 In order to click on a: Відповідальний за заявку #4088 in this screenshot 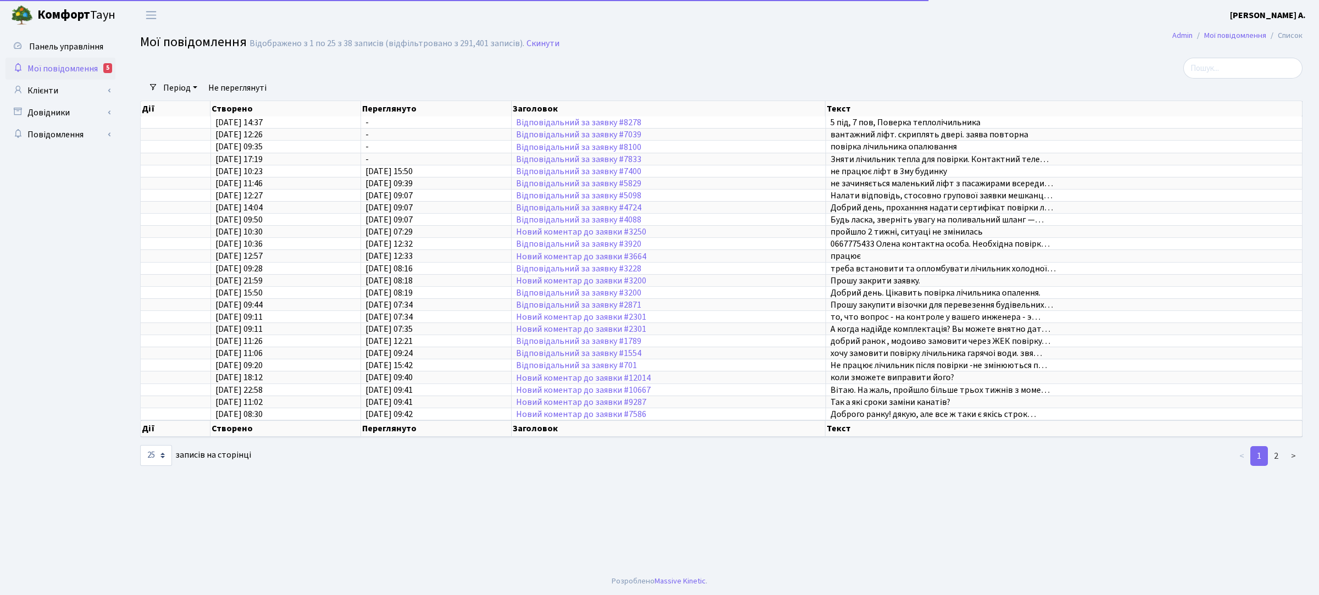, I will do `click(579, 220)`.